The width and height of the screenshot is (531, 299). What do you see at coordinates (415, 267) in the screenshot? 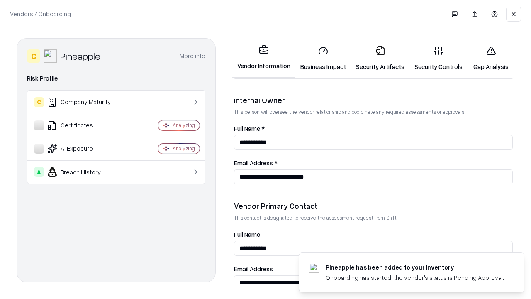
I see `div: Pineapple has been added to your inventory` at bounding box center [415, 267].